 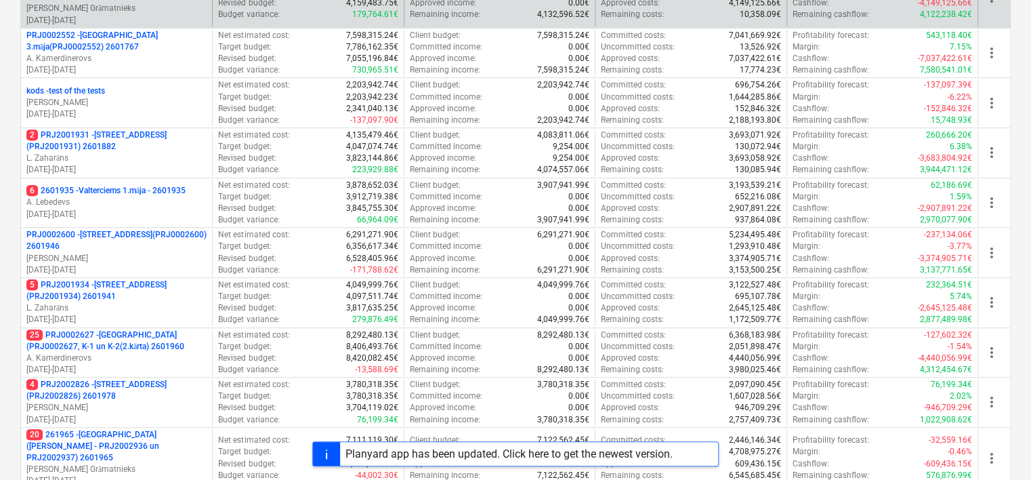 What do you see at coordinates (948, 335) in the screenshot?
I see `p: -127,602.32€` at bounding box center [948, 335].